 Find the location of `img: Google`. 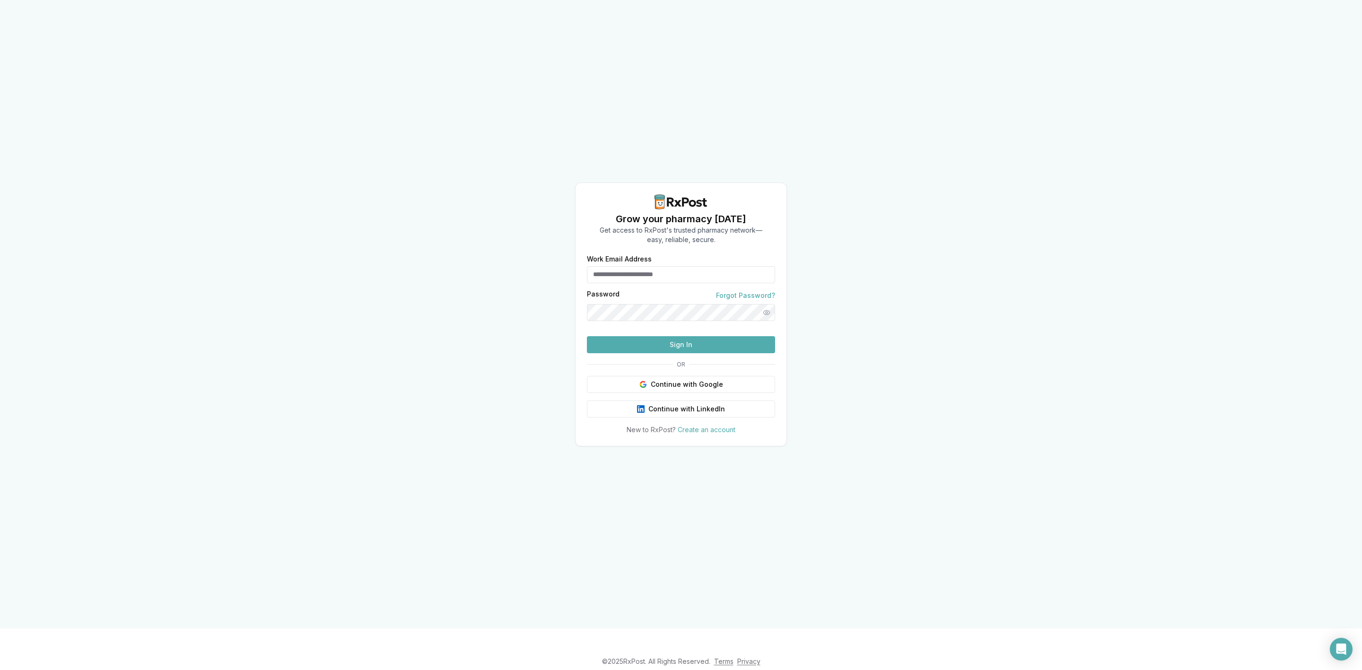

img: Google is located at coordinates (643, 384).